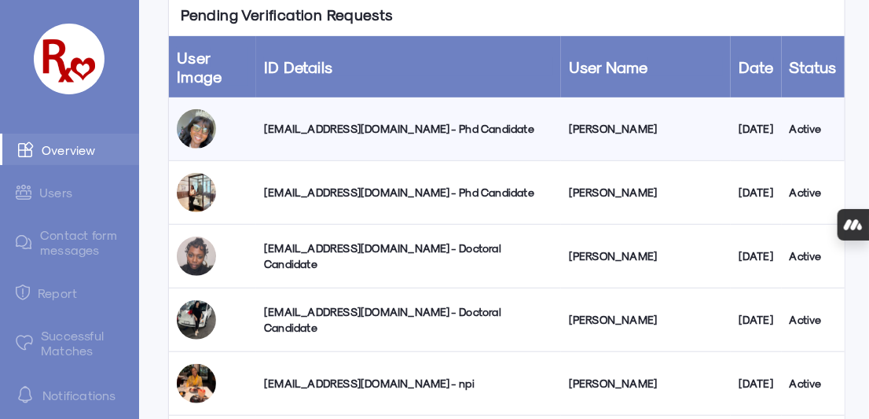  Describe the element at coordinates (199, 67) in the screenshot. I see `a: User Image` at that location.